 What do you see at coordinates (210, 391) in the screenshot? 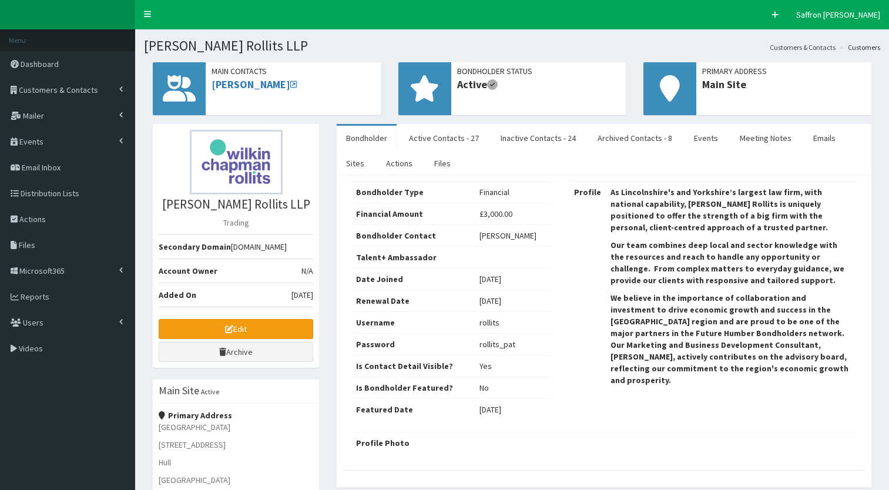
I see `small: Active` at bounding box center [210, 391].